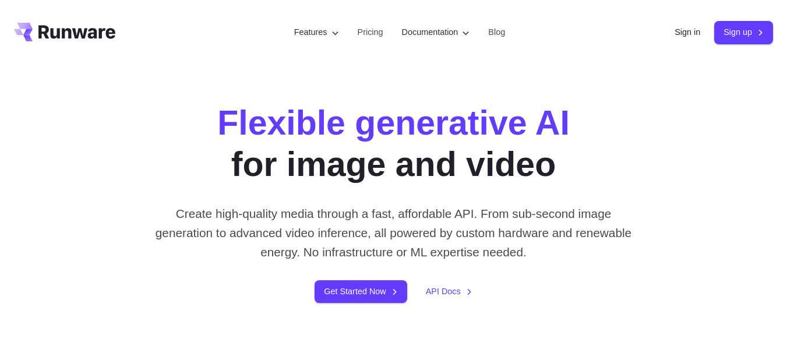 The height and width of the screenshot is (349, 787). What do you see at coordinates (436, 32) in the screenshot?
I see `label: Documentation` at bounding box center [436, 32].